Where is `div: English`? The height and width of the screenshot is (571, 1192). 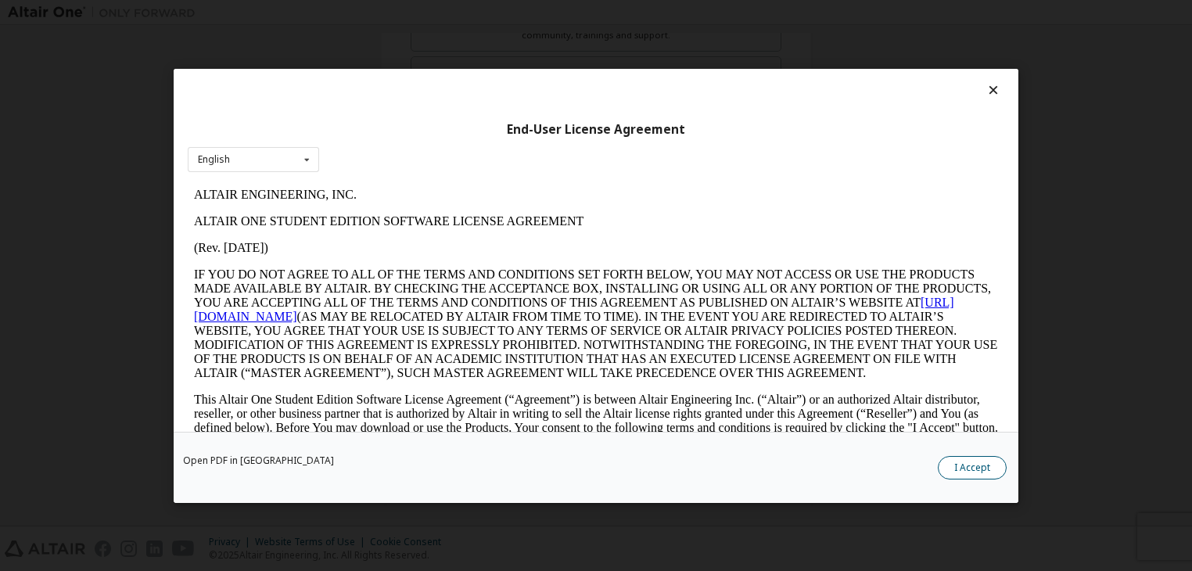
div: English is located at coordinates (213, 160).